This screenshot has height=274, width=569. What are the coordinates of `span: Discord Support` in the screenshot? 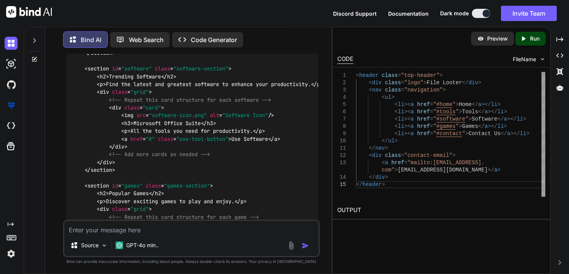 It's located at (355, 13).